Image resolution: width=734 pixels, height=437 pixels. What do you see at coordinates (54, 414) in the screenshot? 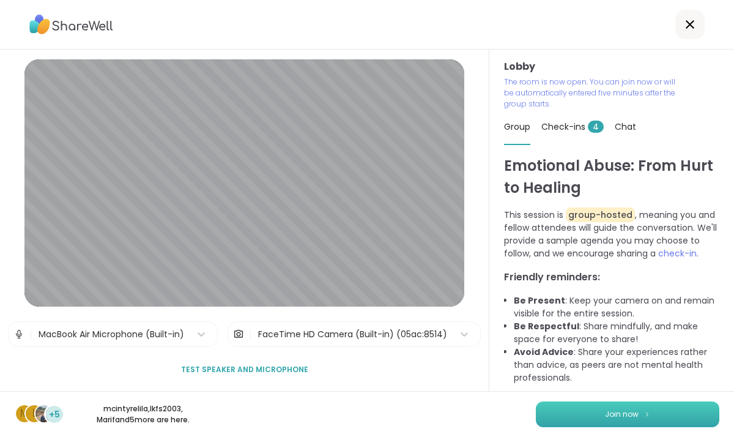
I see `span: +5` at bounding box center [54, 414].